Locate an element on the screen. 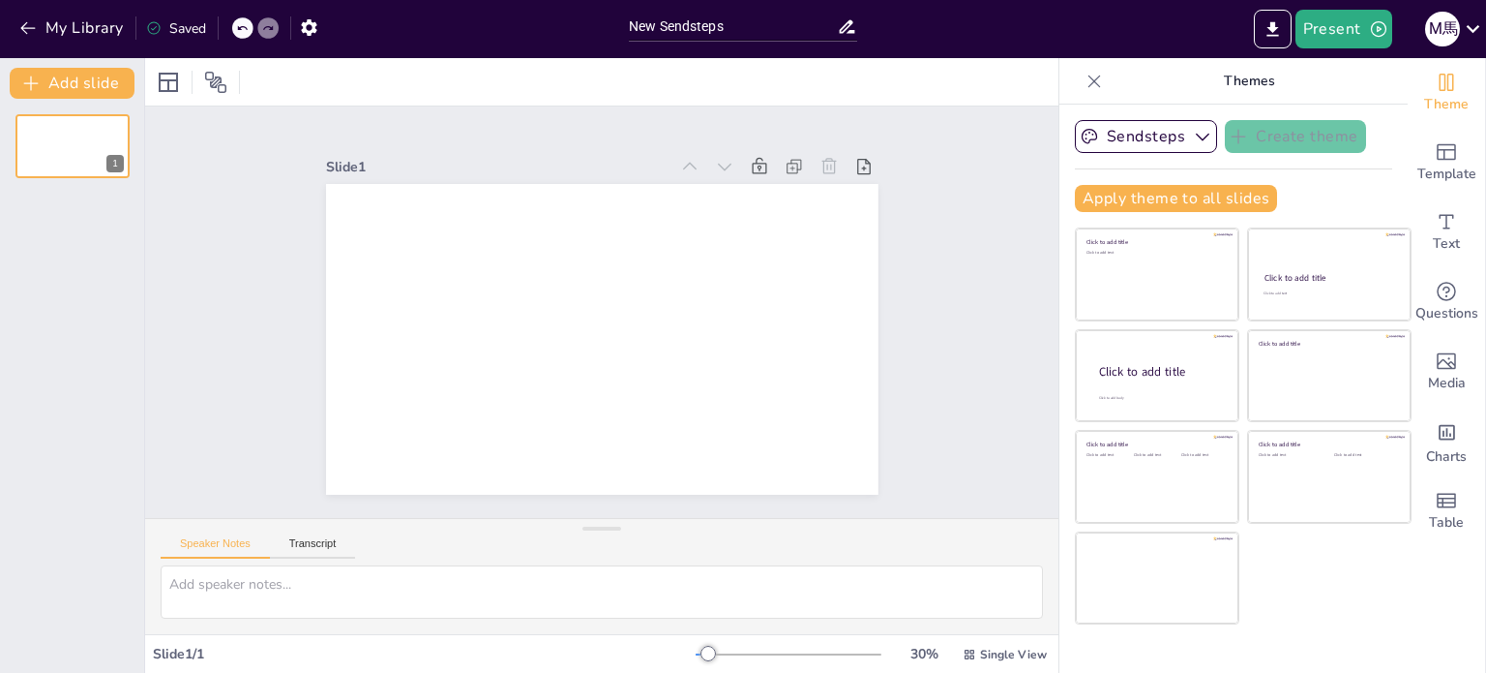  span: Text is located at coordinates (1447, 244).